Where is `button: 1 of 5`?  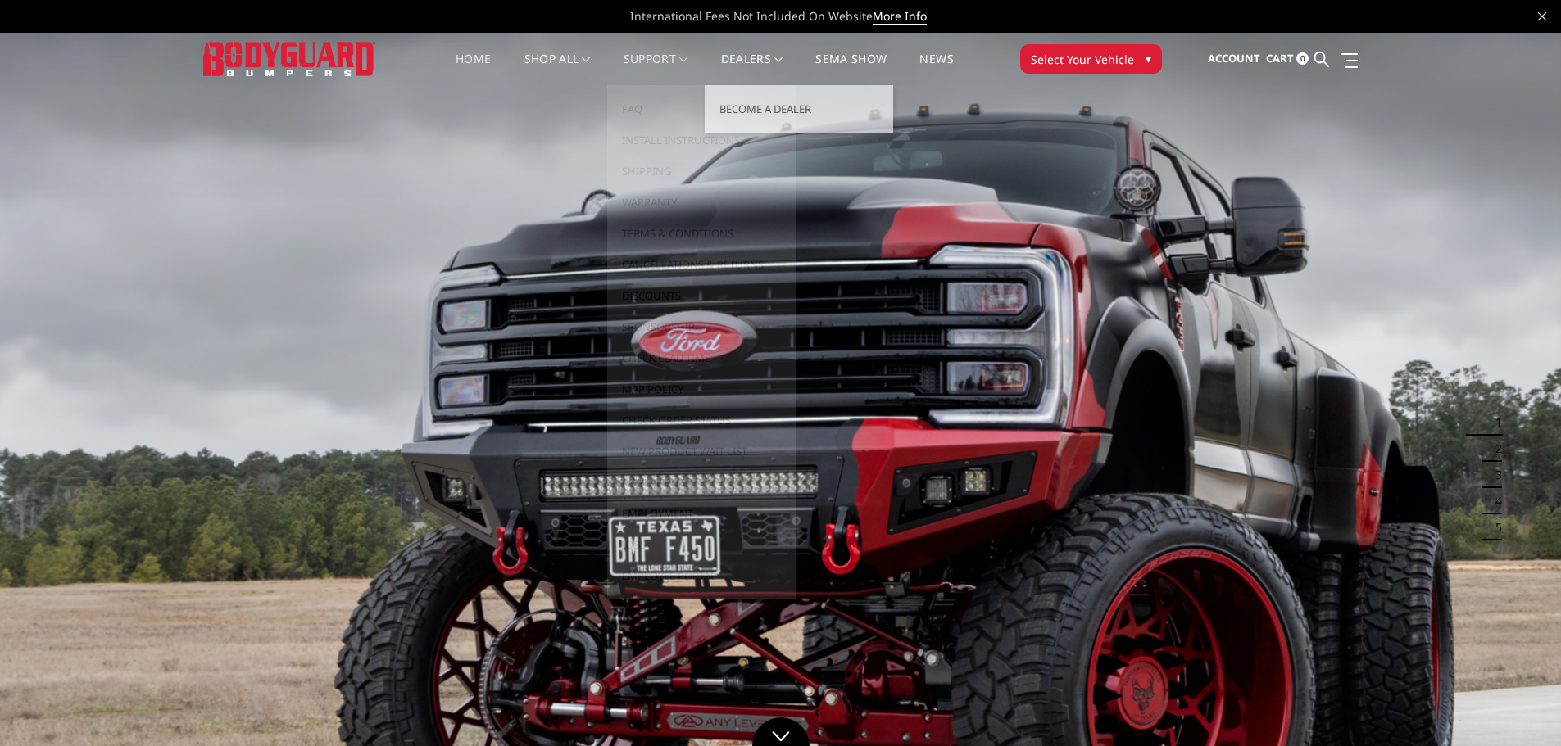
button: 1 of 5 is located at coordinates (1494, 423).